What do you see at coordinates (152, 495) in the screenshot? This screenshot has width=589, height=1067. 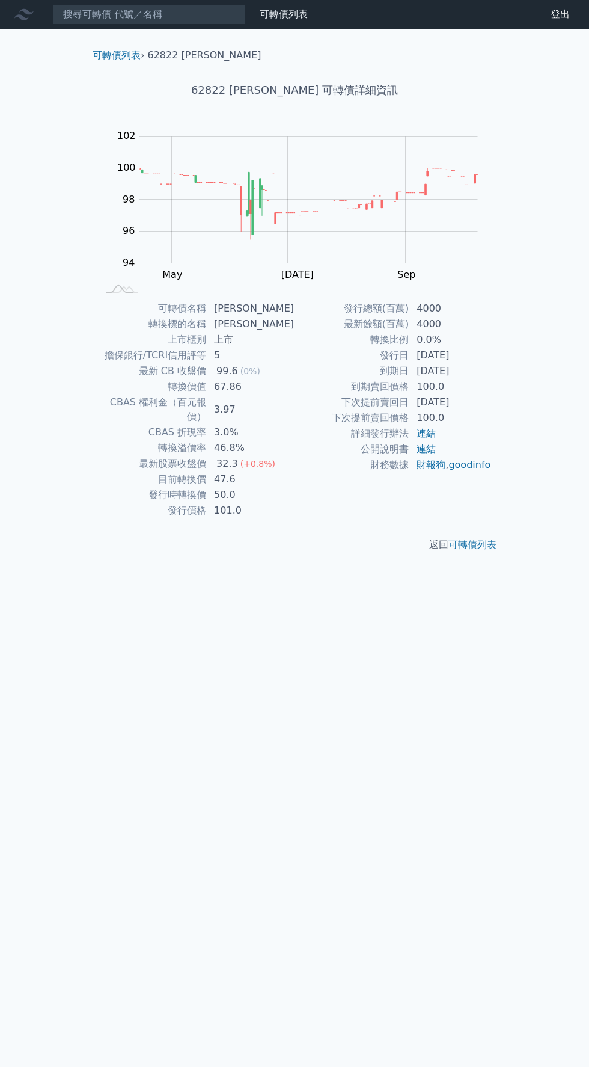 I see `td: 發行時轉換價` at bounding box center [152, 495].